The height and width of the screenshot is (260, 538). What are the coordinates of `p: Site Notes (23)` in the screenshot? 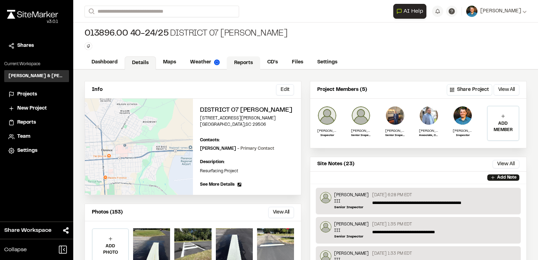 It's located at (336, 164).